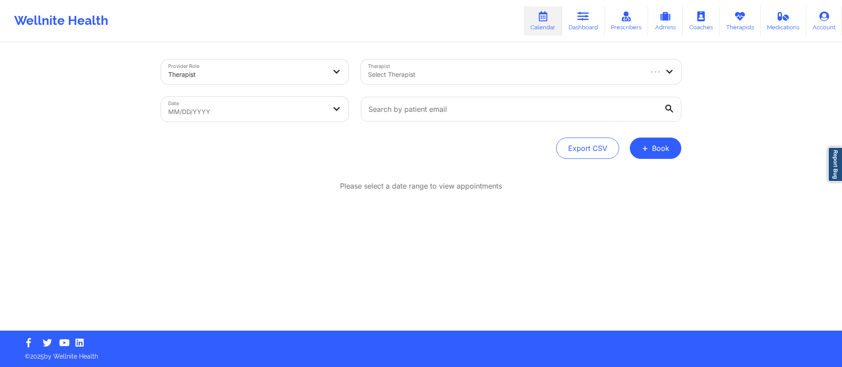 The image size is (842, 367). Describe the element at coordinates (665, 21) in the screenshot. I see `a: Admins` at that location.